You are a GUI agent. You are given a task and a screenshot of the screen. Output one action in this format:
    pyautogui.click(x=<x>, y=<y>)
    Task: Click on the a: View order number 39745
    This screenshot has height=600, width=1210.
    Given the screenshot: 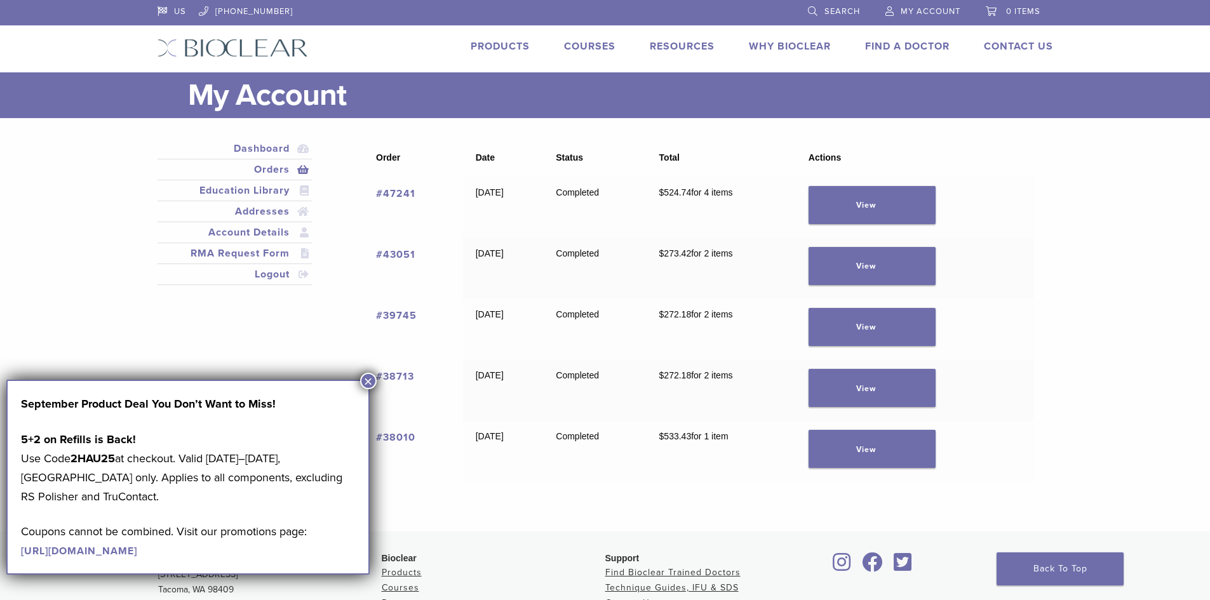 What is the action you would take?
    pyautogui.click(x=396, y=316)
    